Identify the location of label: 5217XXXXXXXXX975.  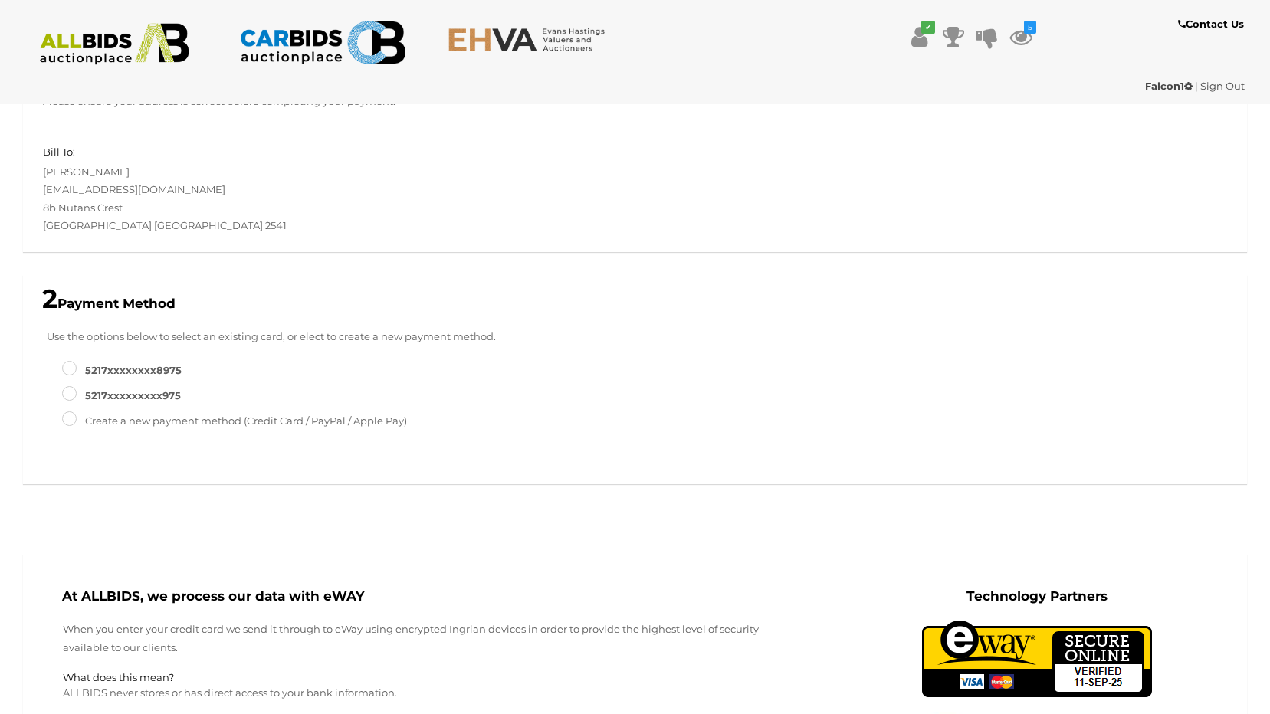
(121, 395).